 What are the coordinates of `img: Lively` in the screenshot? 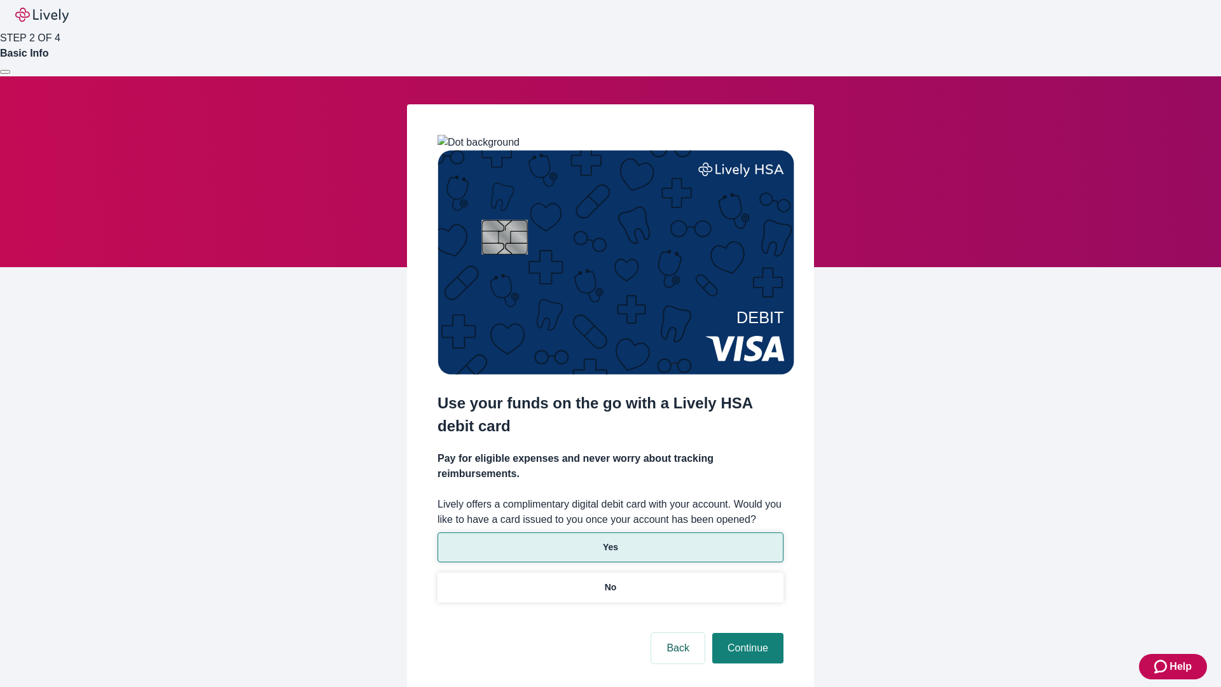 It's located at (42, 15).